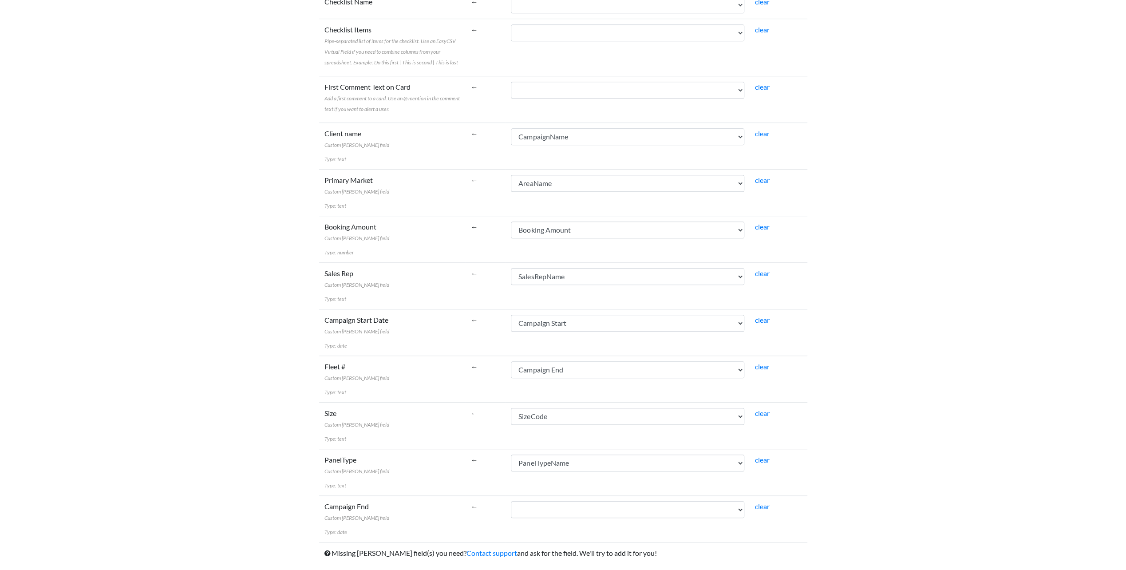  Describe the element at coordinates (357, 512) in the screenshot. I see `label: Campaign End` at that location.